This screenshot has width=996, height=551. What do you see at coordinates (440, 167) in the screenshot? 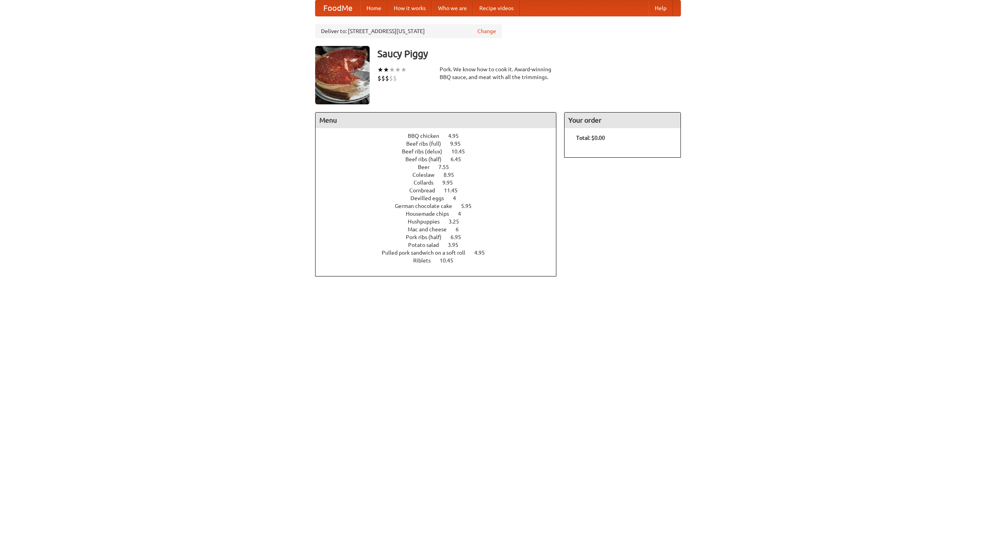
I see `a: Beer 7.55` at bounding box center [440, 167].